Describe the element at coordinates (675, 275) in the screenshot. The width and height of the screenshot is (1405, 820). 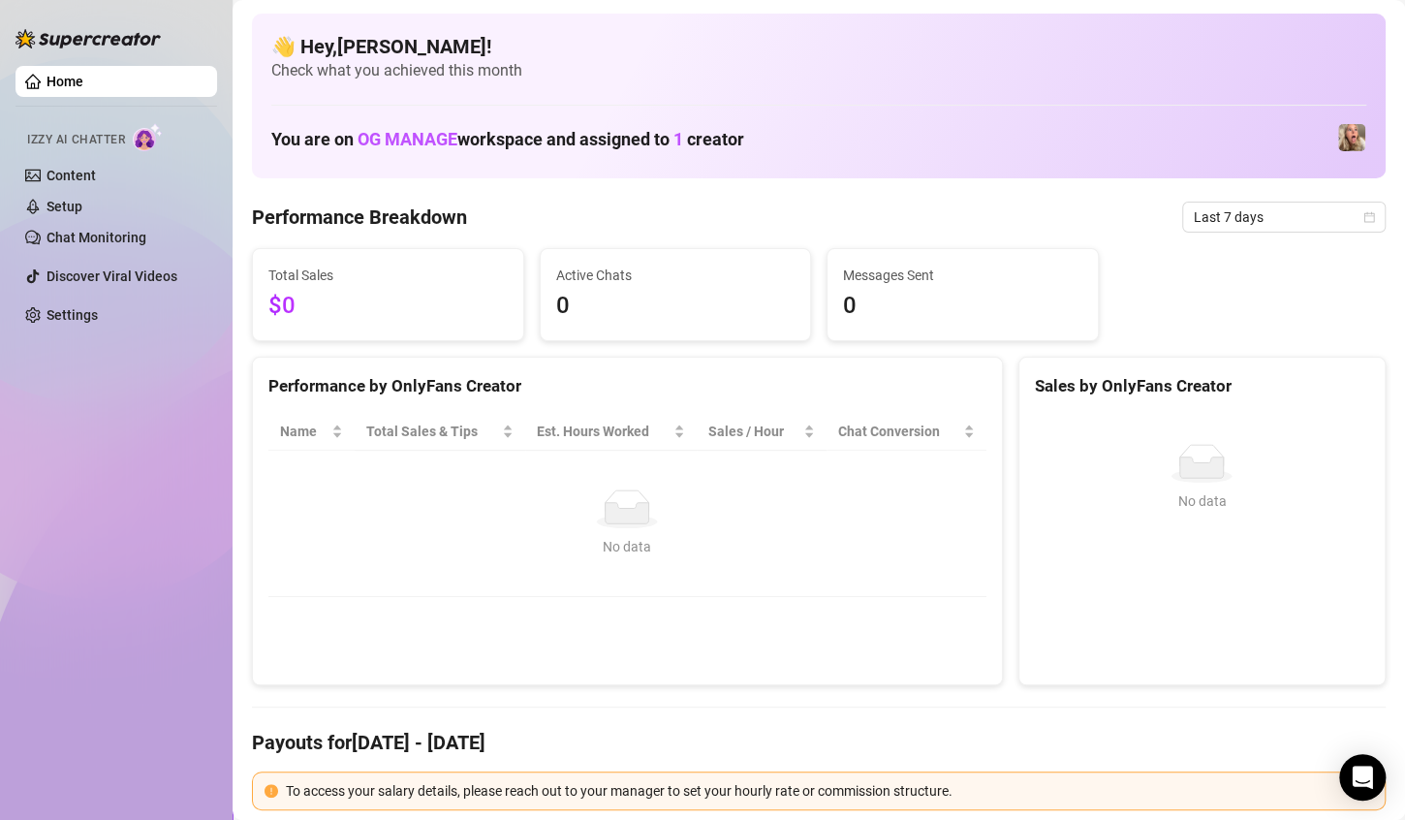
I see `span: Active Chats` at that location.